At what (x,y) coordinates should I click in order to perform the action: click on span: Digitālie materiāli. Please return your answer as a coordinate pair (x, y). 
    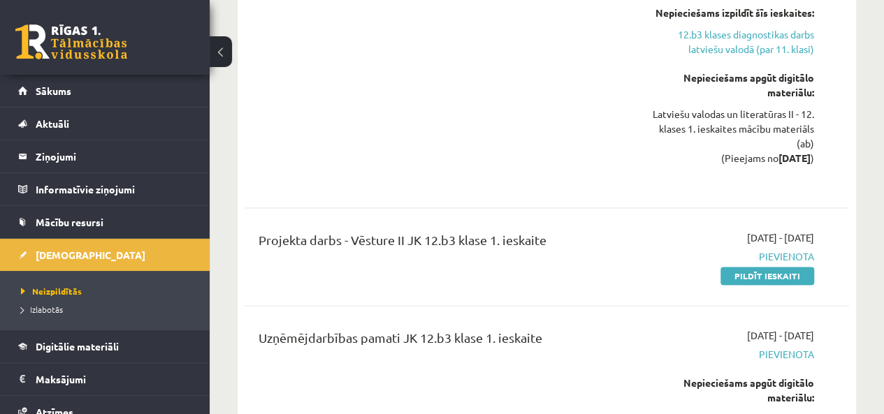
    Looking at the image, I should click on (77, 347).